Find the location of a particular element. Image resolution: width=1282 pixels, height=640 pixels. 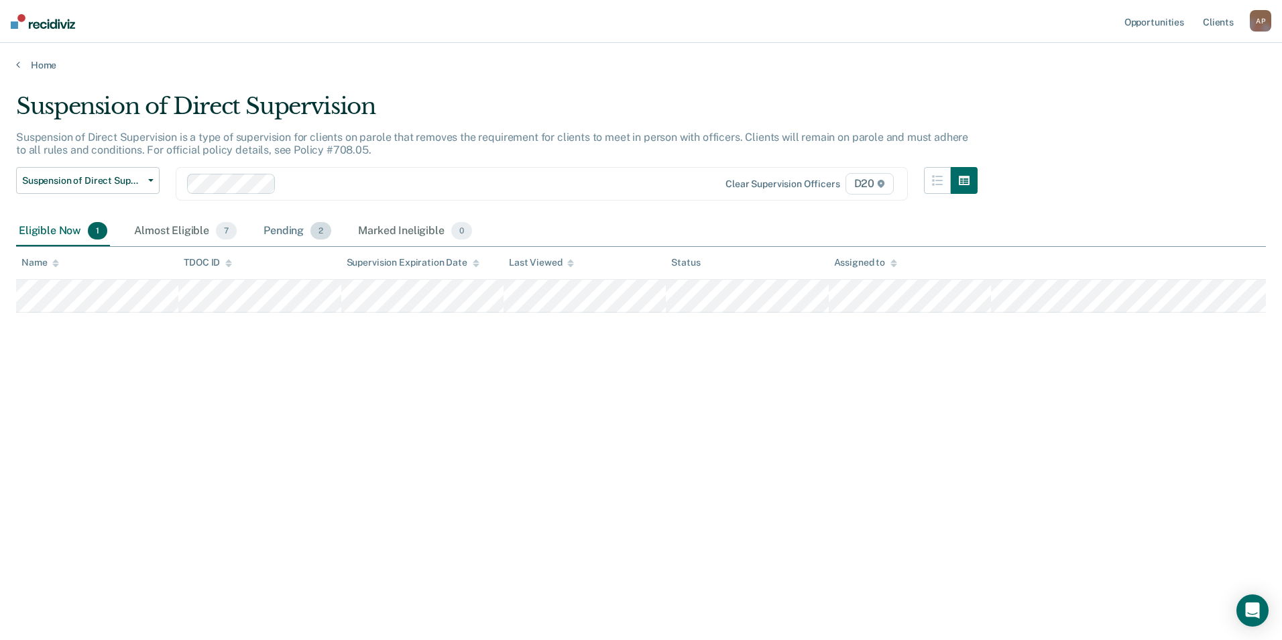

div: Almost Eligible7 is located at coordinates (185, 231).